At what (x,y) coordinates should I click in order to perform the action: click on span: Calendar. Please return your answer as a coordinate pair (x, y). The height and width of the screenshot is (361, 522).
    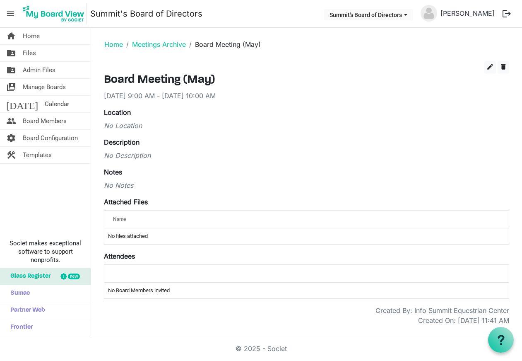
    Looking at the image, I should click on (57, 104).